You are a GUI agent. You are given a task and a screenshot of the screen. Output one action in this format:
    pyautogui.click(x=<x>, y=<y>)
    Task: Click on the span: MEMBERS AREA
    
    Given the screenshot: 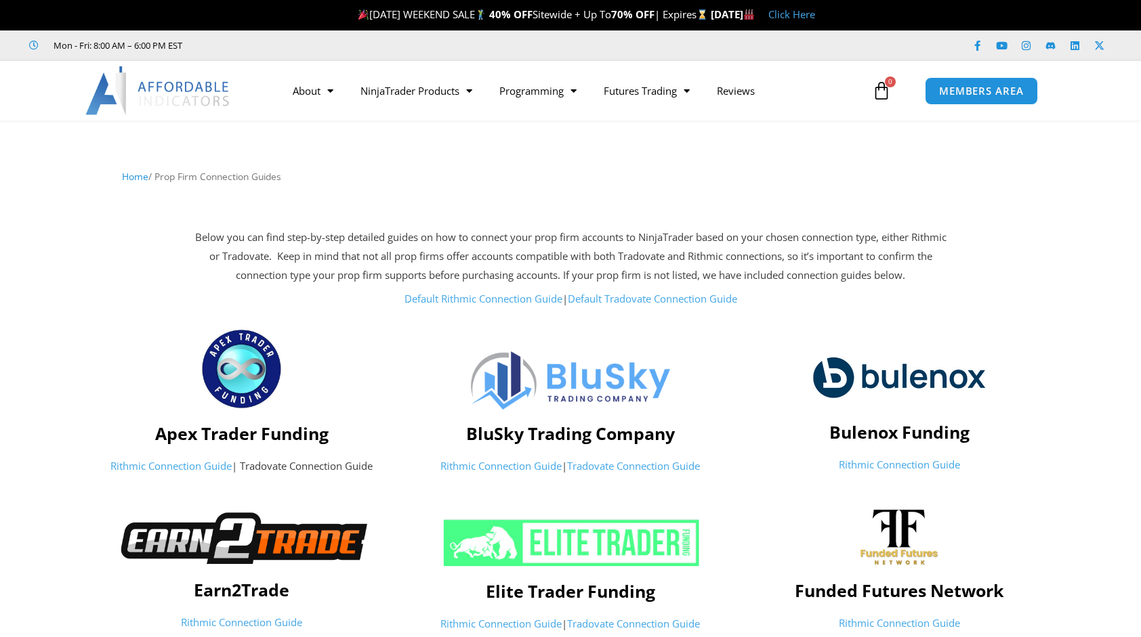 What is the action you would take?
    pyautogui.click(x=981, y=91)
    